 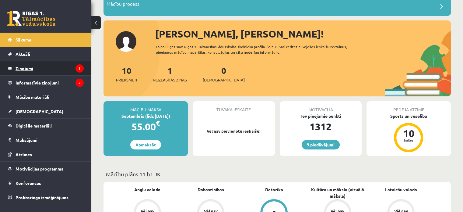 What do you see at coordinates (46, 183) in the screenshot?
I see `a: Konferences` at bounding box center [46, 183].